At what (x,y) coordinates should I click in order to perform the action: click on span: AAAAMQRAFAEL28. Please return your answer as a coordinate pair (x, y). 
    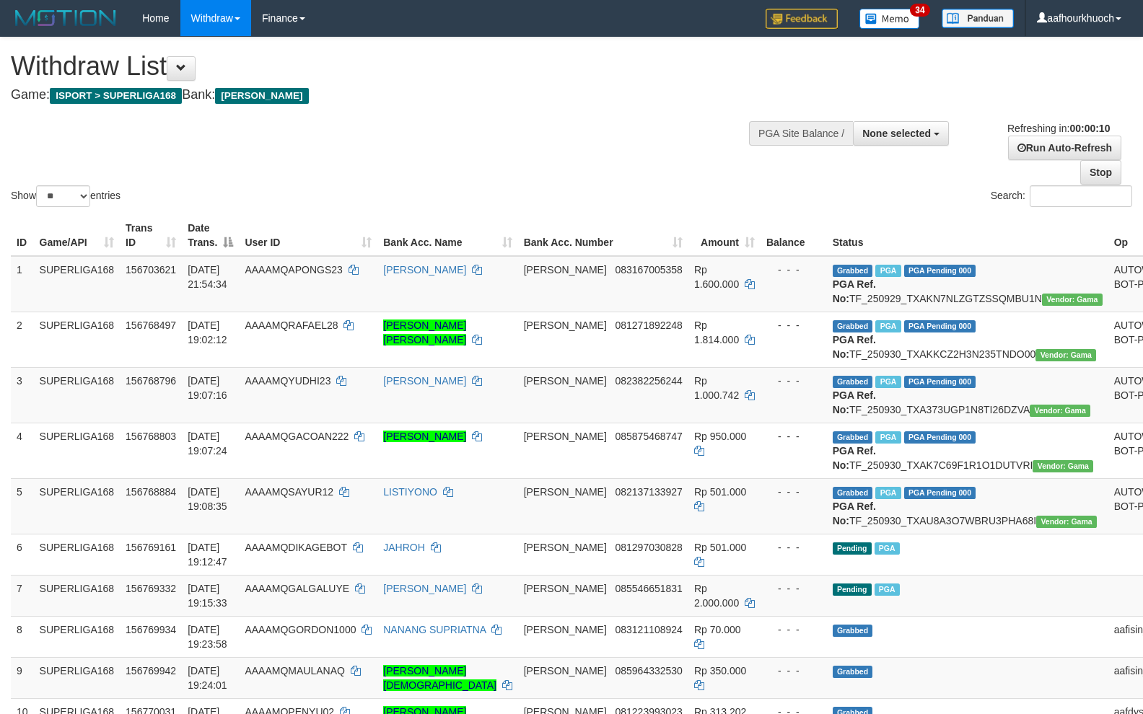
    Looking at the image, I should click on (291, 325).